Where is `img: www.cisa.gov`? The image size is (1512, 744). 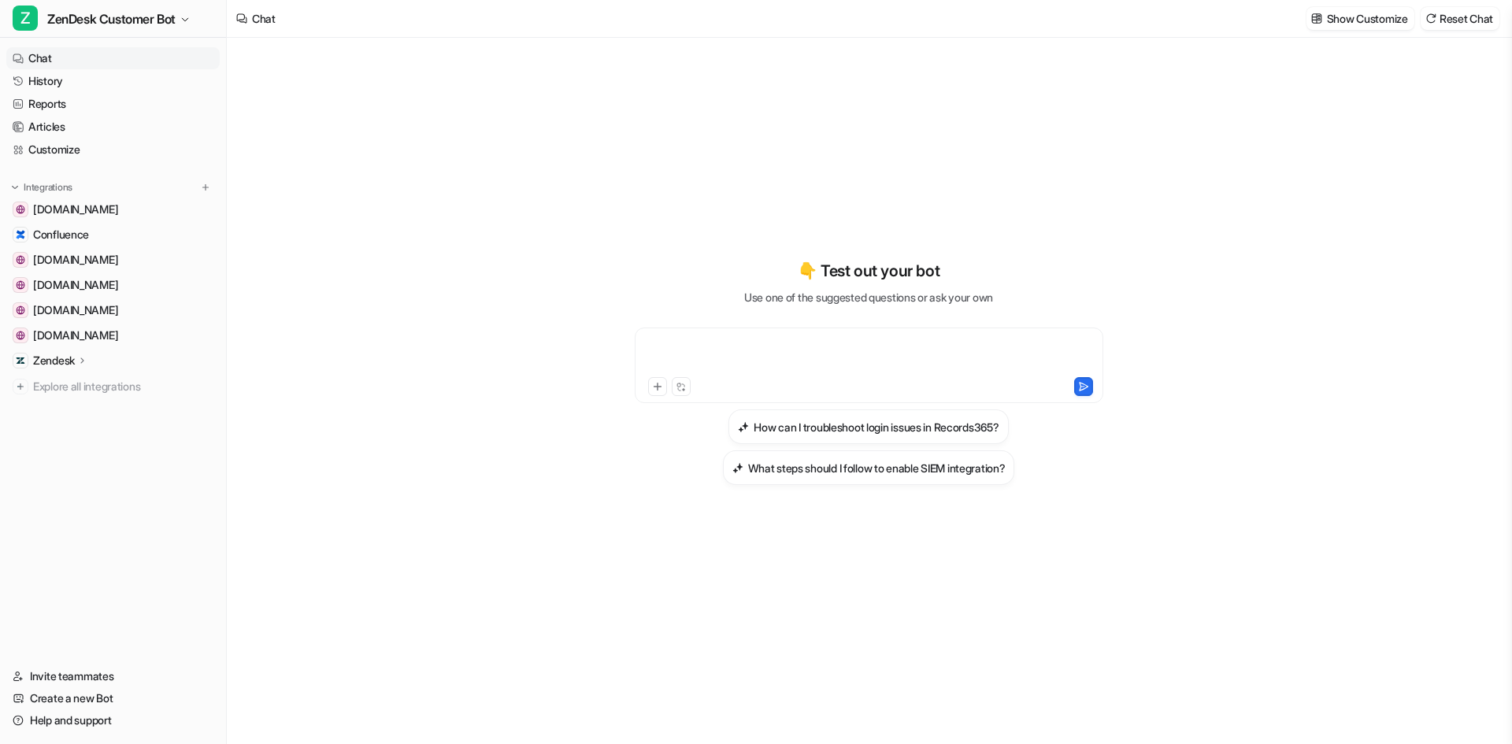
img: www.cisa.gov is located at coordinates (20, 310).